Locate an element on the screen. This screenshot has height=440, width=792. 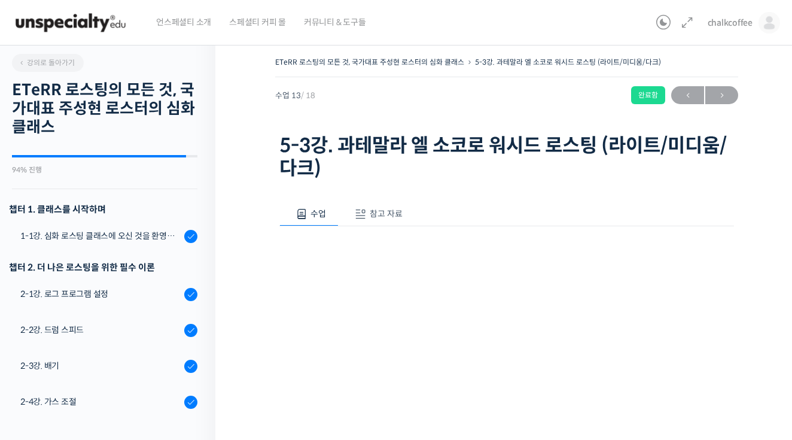
div: 94% 진행 is located at coordinates (105, 170).